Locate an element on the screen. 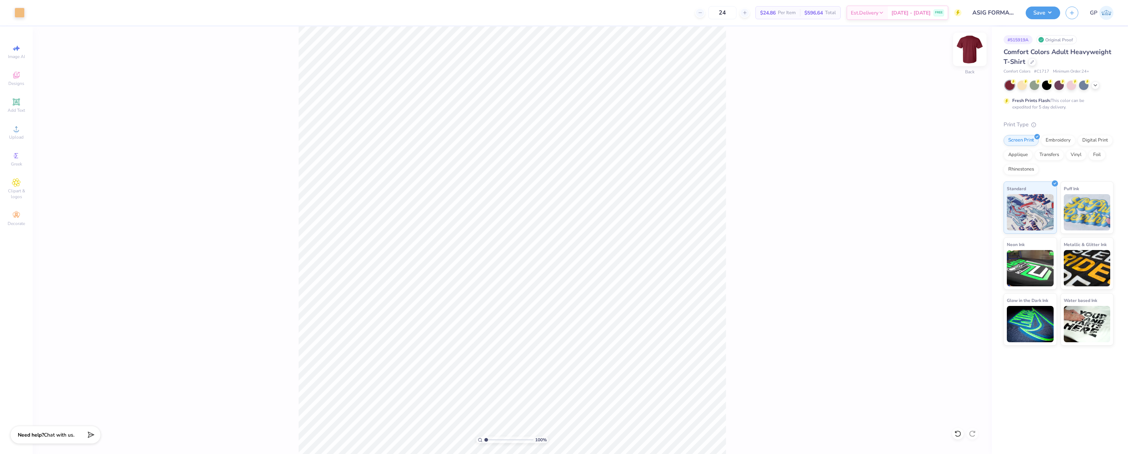 The width and height of the screenshot is (1128, 454). span: $596.64 is located at coordinates (814, 13).